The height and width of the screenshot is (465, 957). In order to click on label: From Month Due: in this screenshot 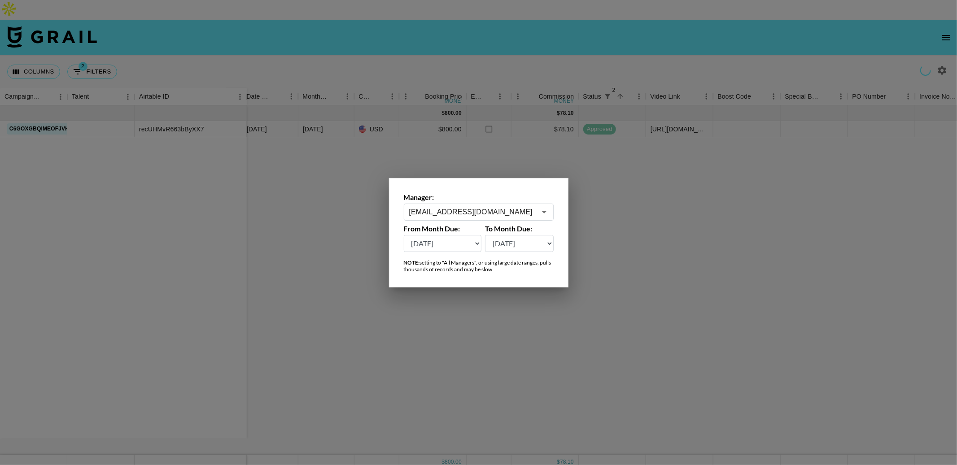, I will do `click(443, 229)`.